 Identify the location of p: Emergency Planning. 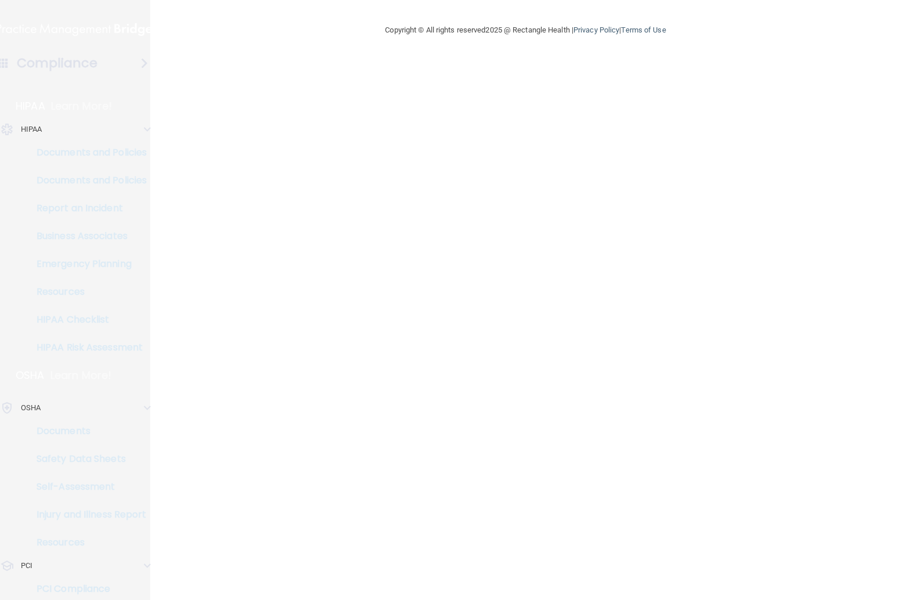
(86, 264).